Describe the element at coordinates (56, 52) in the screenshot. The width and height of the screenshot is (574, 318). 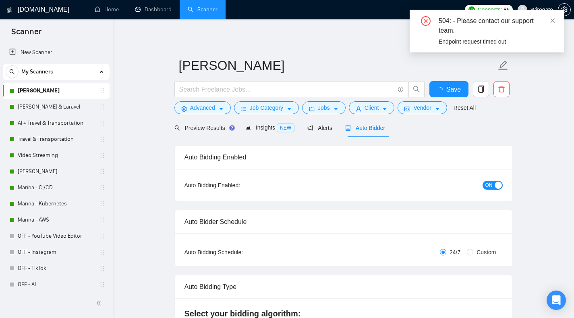
I see `a: New Scanner` at that location.